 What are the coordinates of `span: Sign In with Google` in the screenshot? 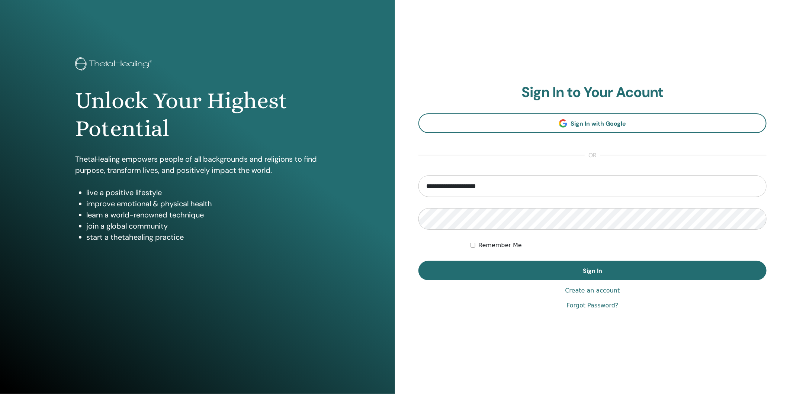 It's located at (598, 123).